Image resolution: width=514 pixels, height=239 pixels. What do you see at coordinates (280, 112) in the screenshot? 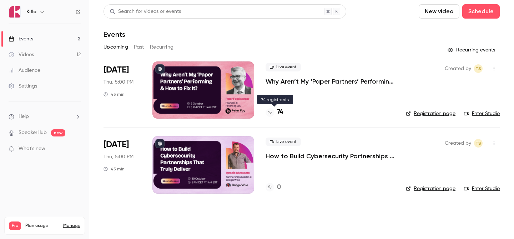
I see `h4: 74` at bounding box center [280, 112].